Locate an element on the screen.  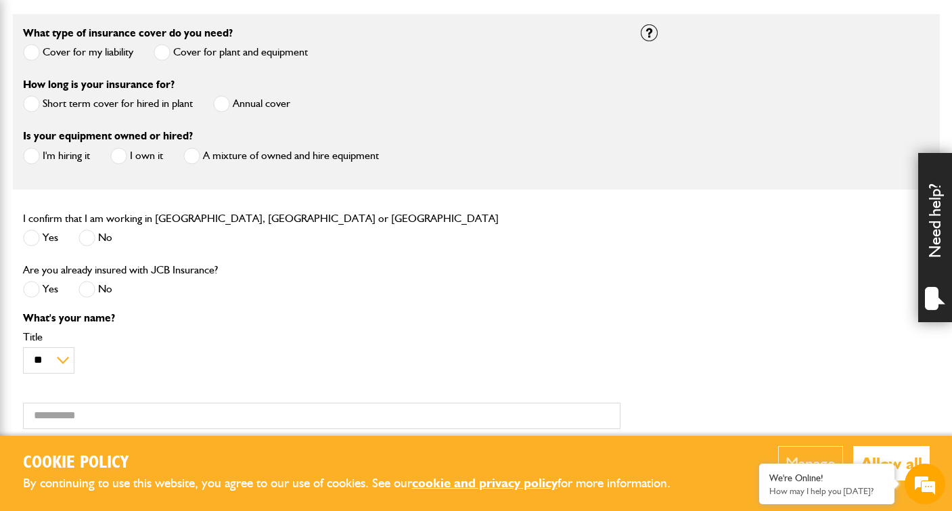
label: How long is your insurance for? is located at coordinates (99, 85).